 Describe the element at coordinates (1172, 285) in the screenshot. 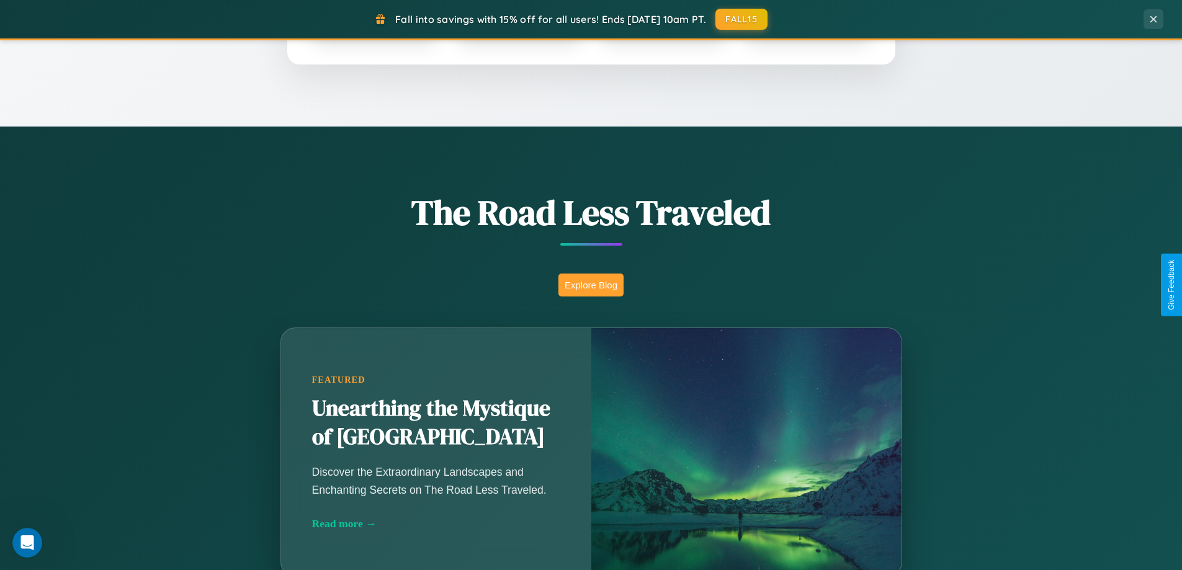

I see `div: Give Feedback` at that location.